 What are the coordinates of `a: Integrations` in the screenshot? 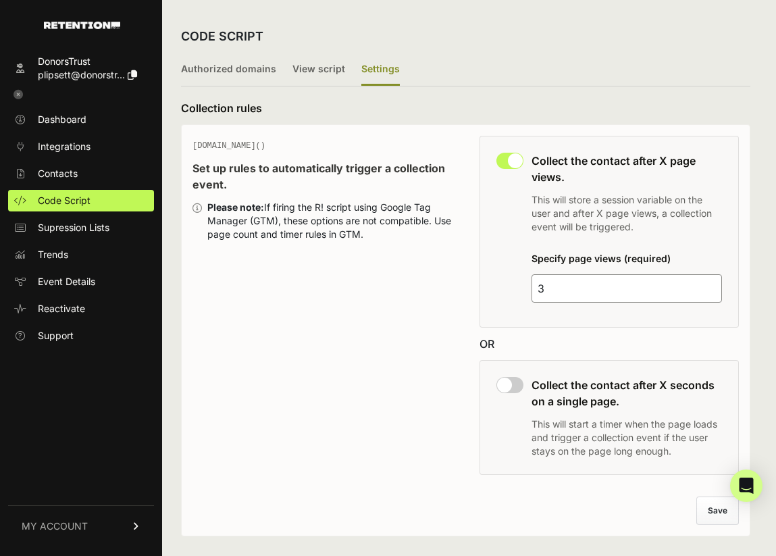 It's located at (81, 147).